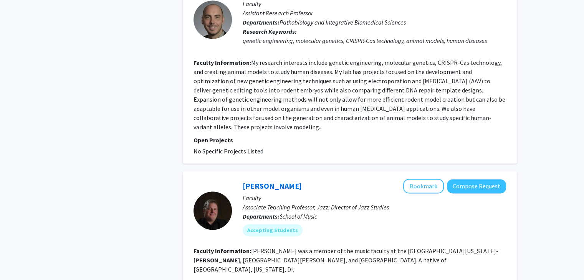  What do you see at coordinates (423, 186) in the screenshot?
I see `button: Add Sam Griffith to Bookmarks` at bounding box center [423, 186].